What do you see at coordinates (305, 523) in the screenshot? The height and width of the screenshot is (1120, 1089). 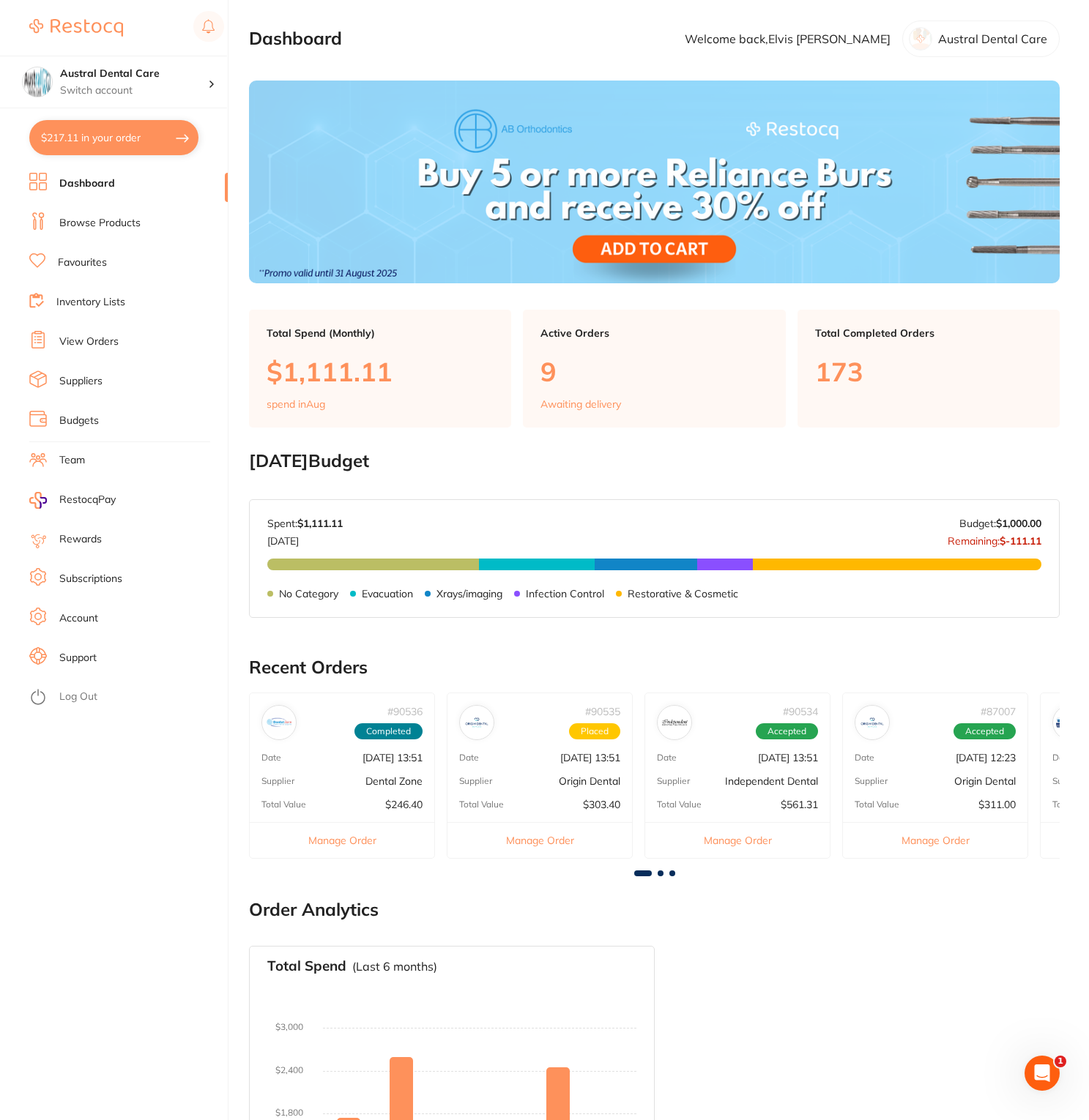 I see `p: Spent:` at bounding box center [305, 523].